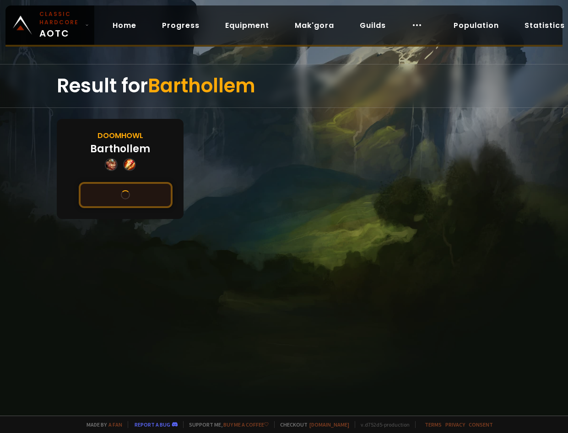 The image size is (568, 433). Describe the element at coordinates (372, 25) in the screenshot. I see `a: Guilds` at that location.